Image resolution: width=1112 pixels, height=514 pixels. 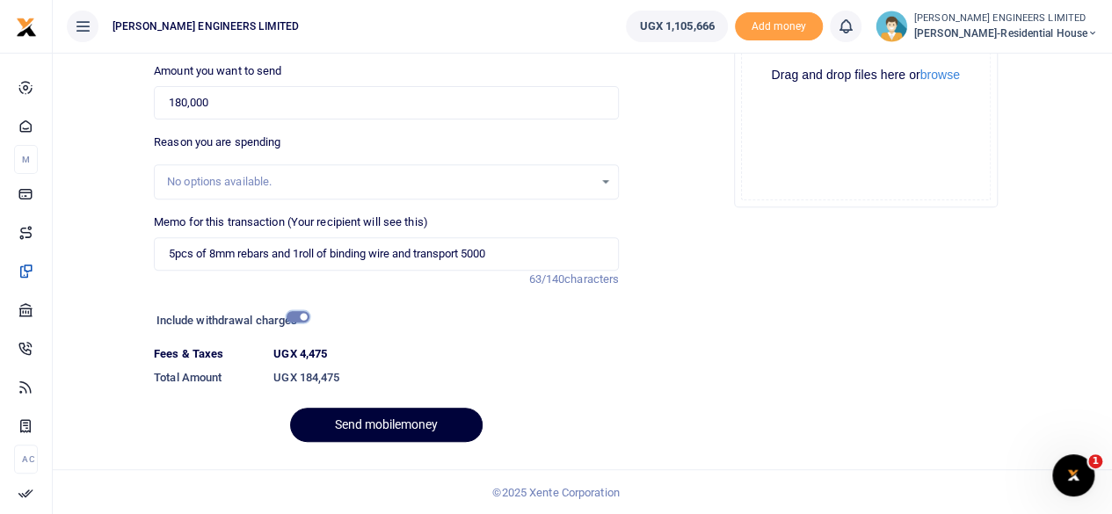 What do you see at coordinates (676, 26) in the screenshot?
I see `a: UGX 1,105,666` at bounding box center [676, 26].